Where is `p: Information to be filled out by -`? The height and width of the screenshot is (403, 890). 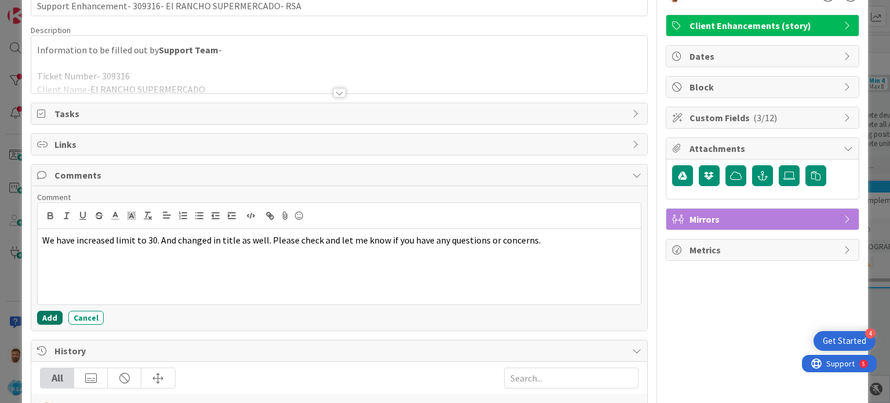 p: Information to be filled out by - is located at coordinates (339, 50).